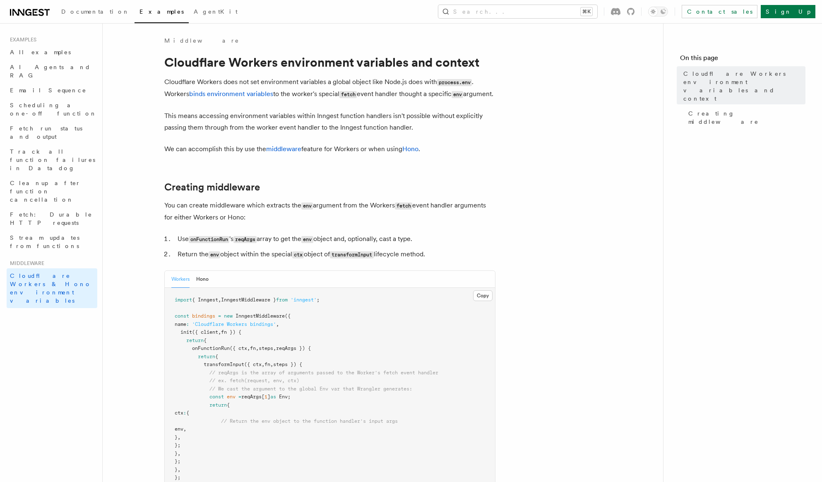 The height and width of the screenshot is (482, 822). Describe the element at coordinates (52, 71) in the screenshot. I see `a: AI Agents and RAG` at that location.